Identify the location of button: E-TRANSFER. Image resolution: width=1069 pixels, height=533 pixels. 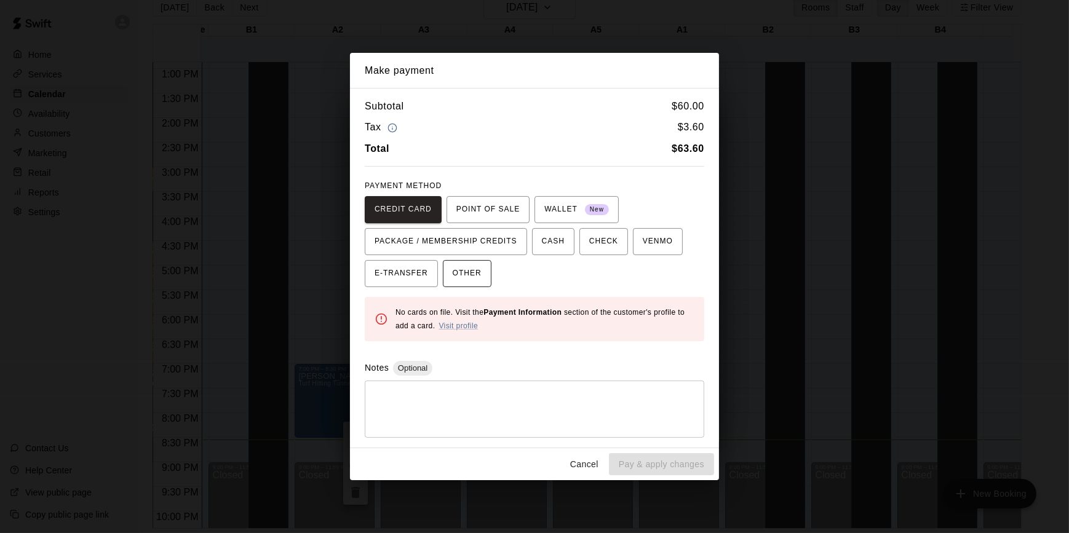
(401, 274).